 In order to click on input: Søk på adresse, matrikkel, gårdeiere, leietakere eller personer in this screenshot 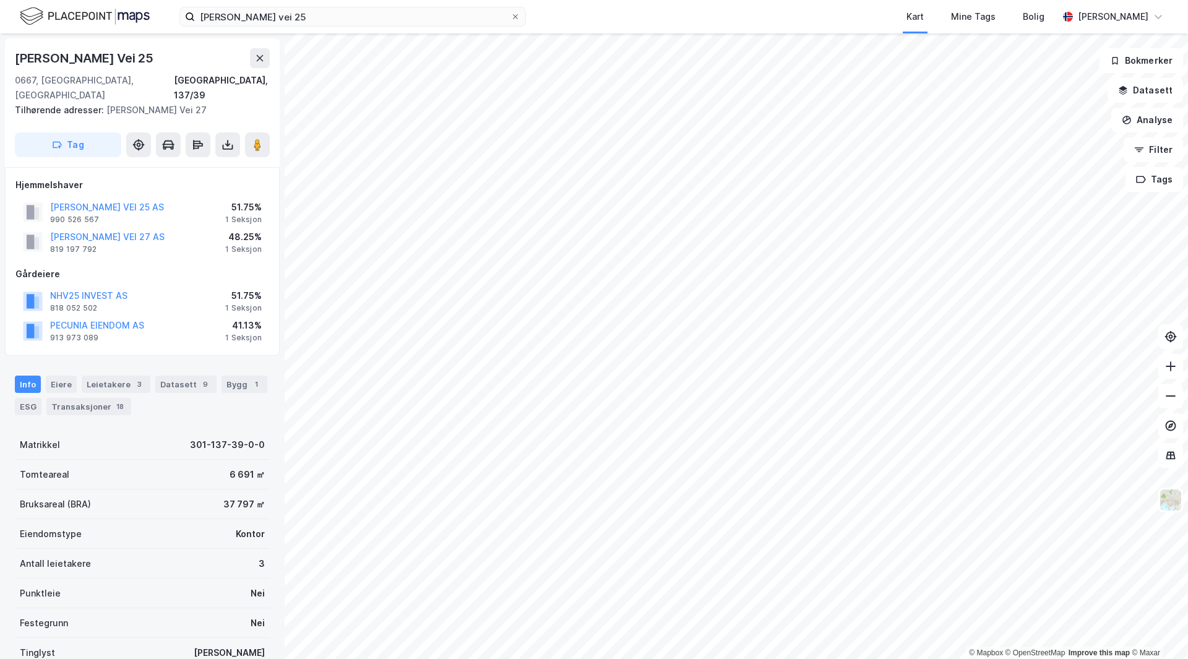, I will do `click(353, 17)`.